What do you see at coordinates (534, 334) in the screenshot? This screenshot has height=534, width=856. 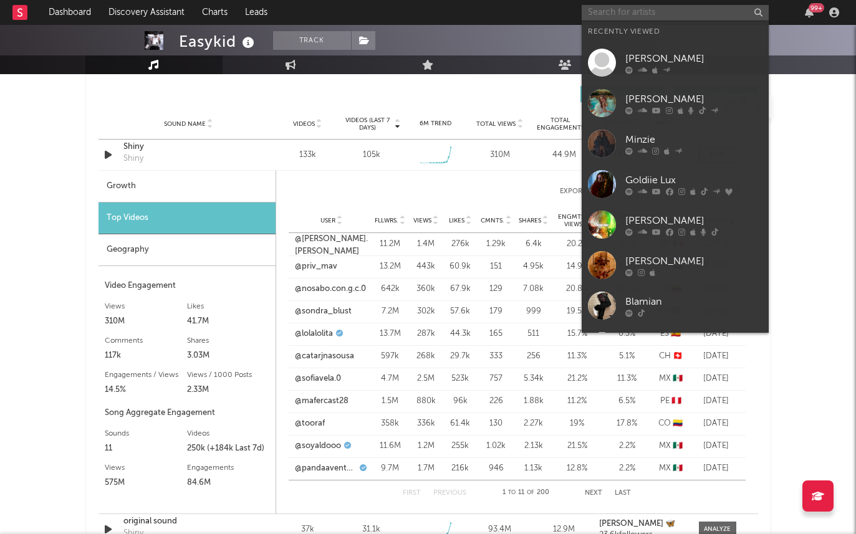 I see `div: 511` at bounding box center [534, 334].